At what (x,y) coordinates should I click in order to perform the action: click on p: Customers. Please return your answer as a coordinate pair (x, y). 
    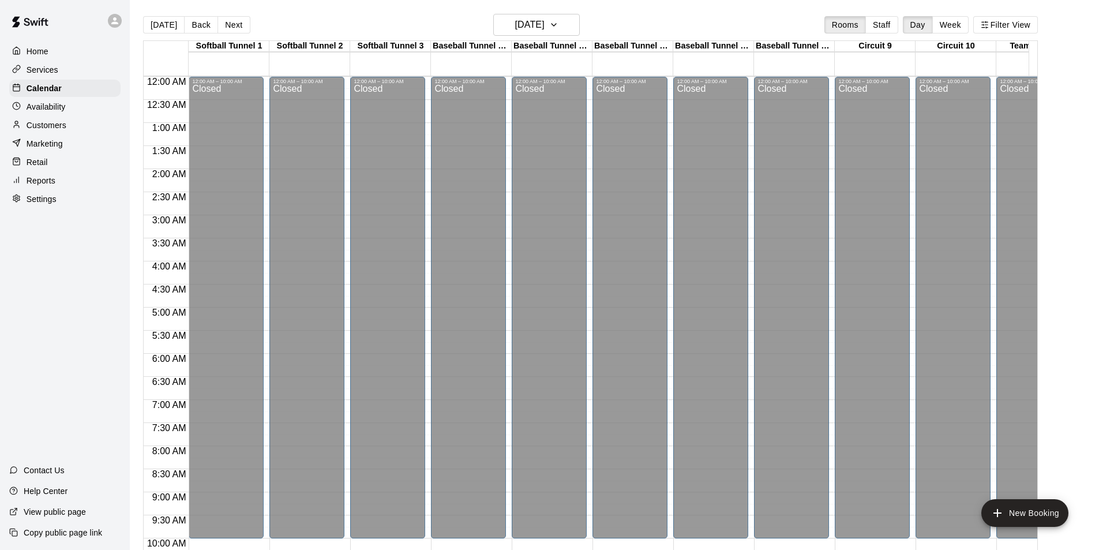
    Looking at the image, I should click on (46, 125).